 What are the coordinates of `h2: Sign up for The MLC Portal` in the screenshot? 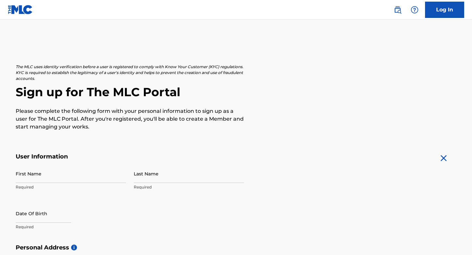 It's located at (236, 92).